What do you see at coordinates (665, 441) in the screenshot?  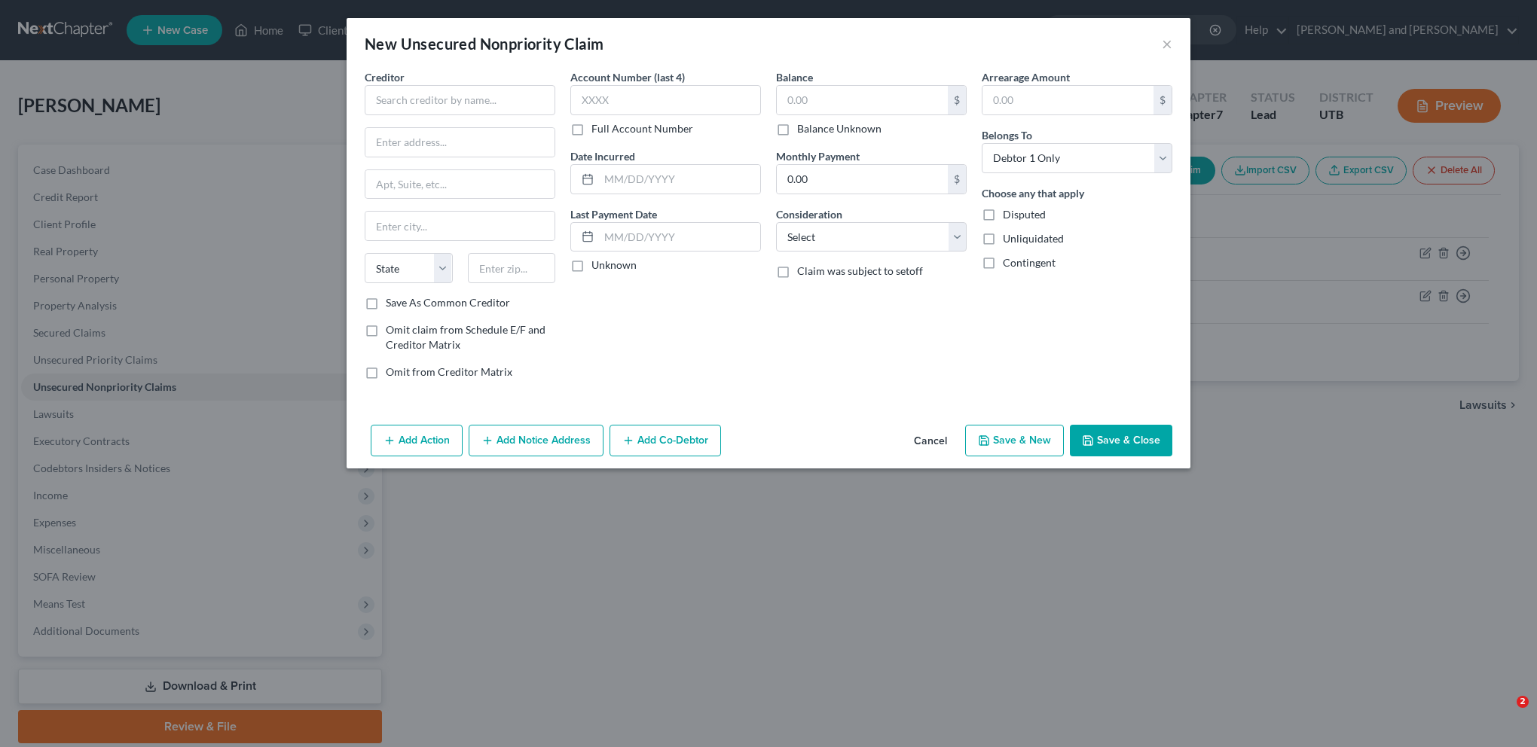 I see `button: Add Co-Debtor` at bounding box center [665, 441].